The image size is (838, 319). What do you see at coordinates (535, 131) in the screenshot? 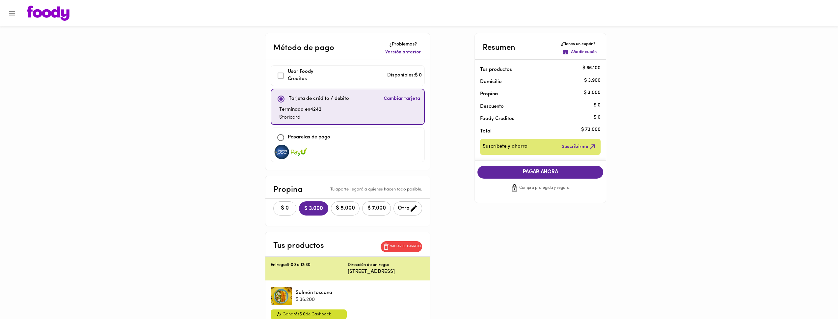
I see `p: Total` at bounding box center [535, 131].